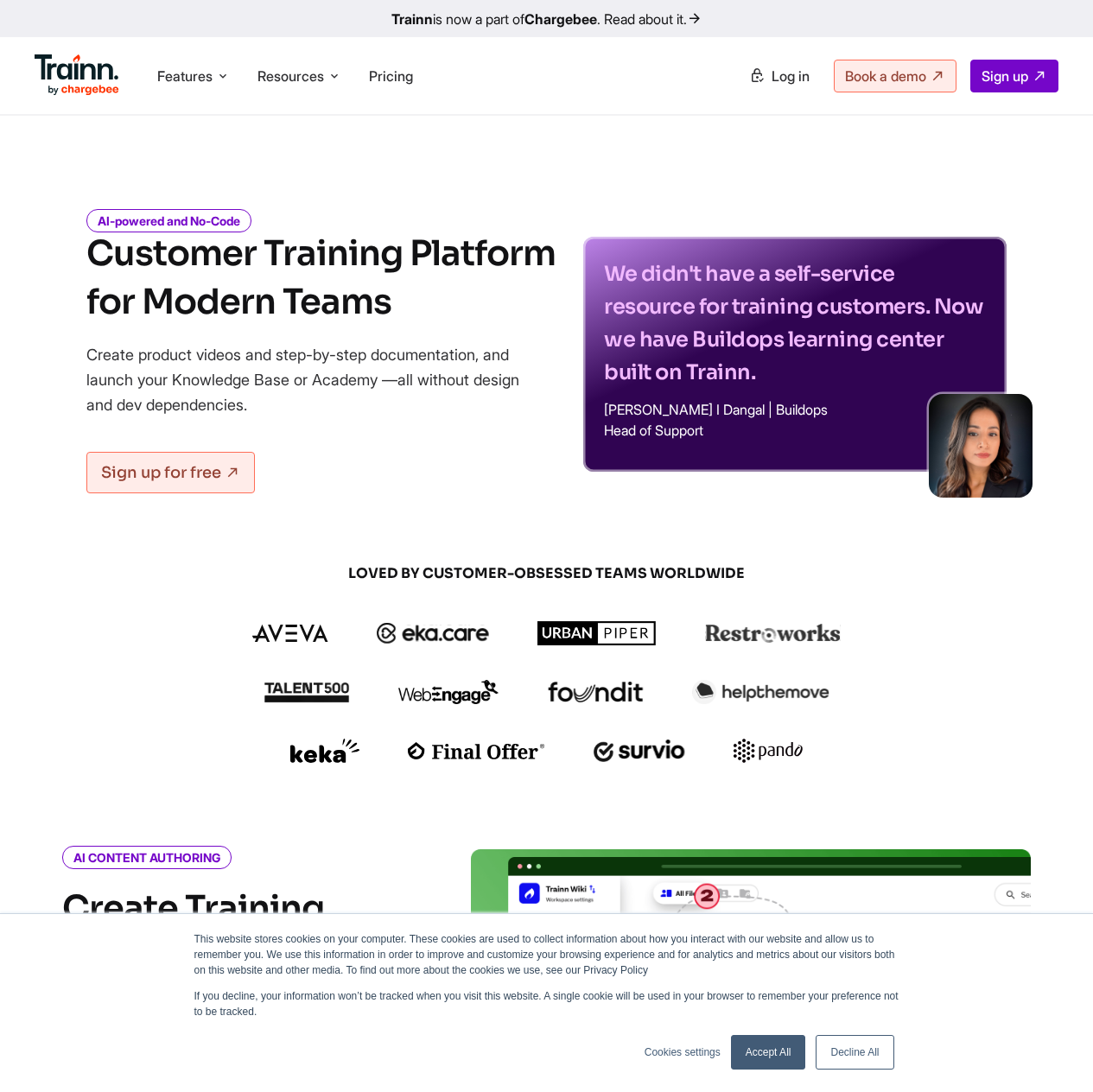 The image size is (1093, 1092). What do you see at coordinates (547, 955) in the screenshot?
I see `p: This website stores cookies on your computer. These cookies are used to collect information about...` at bounding box center [547, 955].